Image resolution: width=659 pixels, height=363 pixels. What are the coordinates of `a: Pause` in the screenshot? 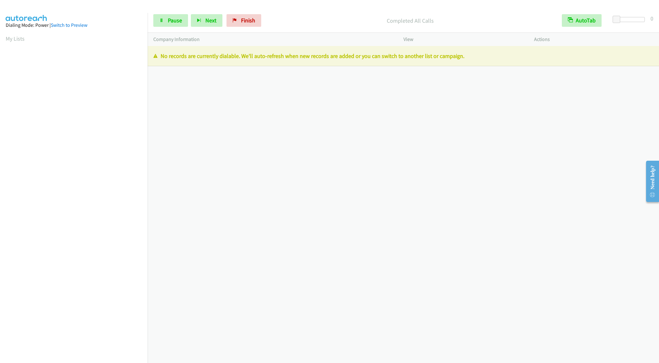 It's located at (171, 20).